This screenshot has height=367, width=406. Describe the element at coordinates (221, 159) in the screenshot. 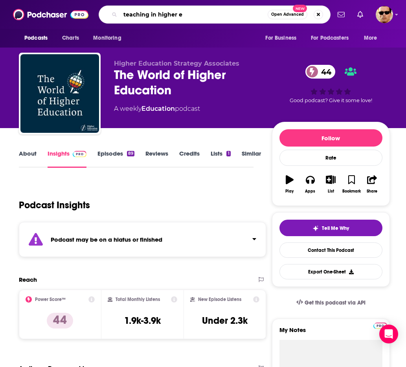

I see `a: Lists1` at that location.